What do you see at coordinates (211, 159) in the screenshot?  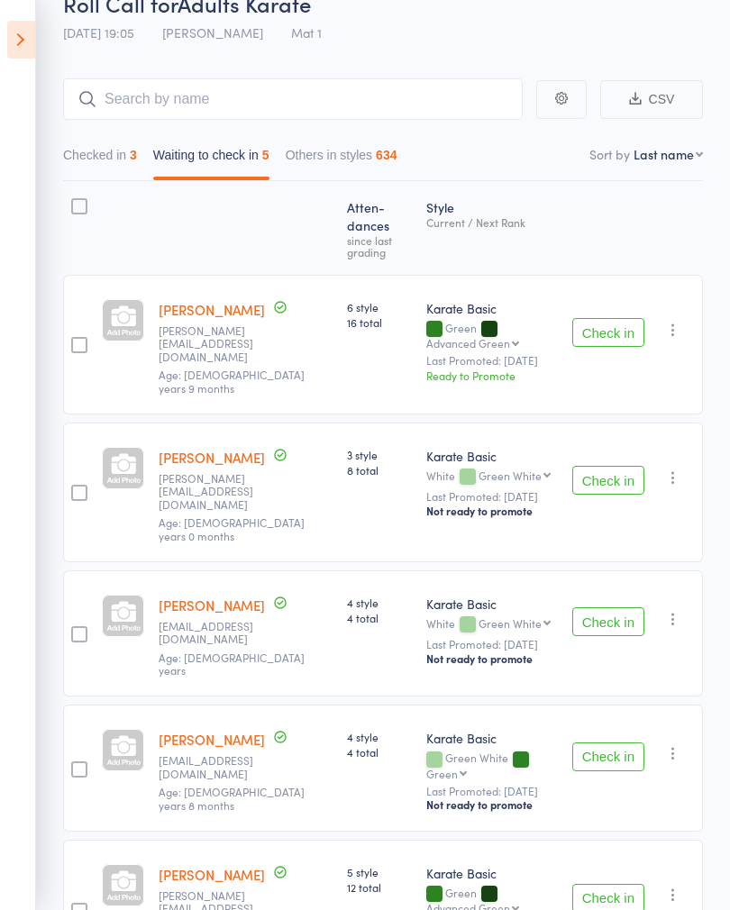 I see `button: Waiting to check in5` at bounding box center [211, 159].